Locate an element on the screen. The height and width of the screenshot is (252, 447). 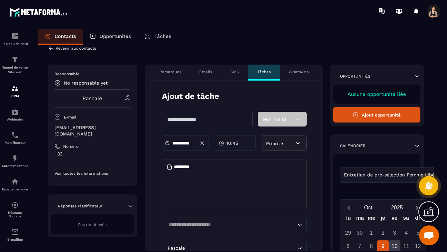
p: E-mailing is located at coordinates (15, 239).